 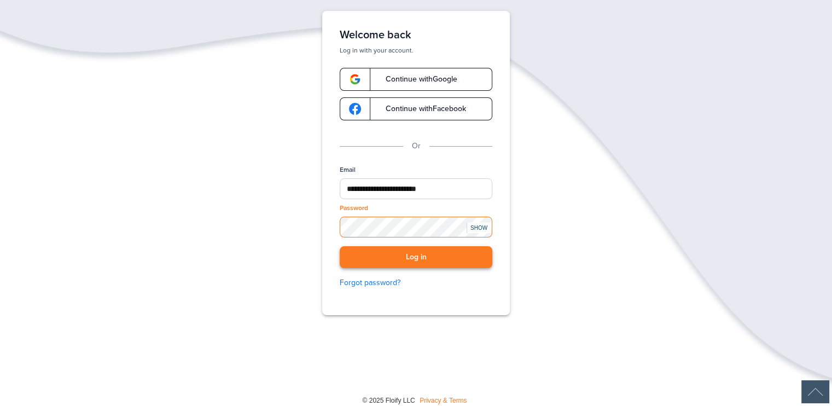 I want to click on button: Log in, so click(x=416, y=257).